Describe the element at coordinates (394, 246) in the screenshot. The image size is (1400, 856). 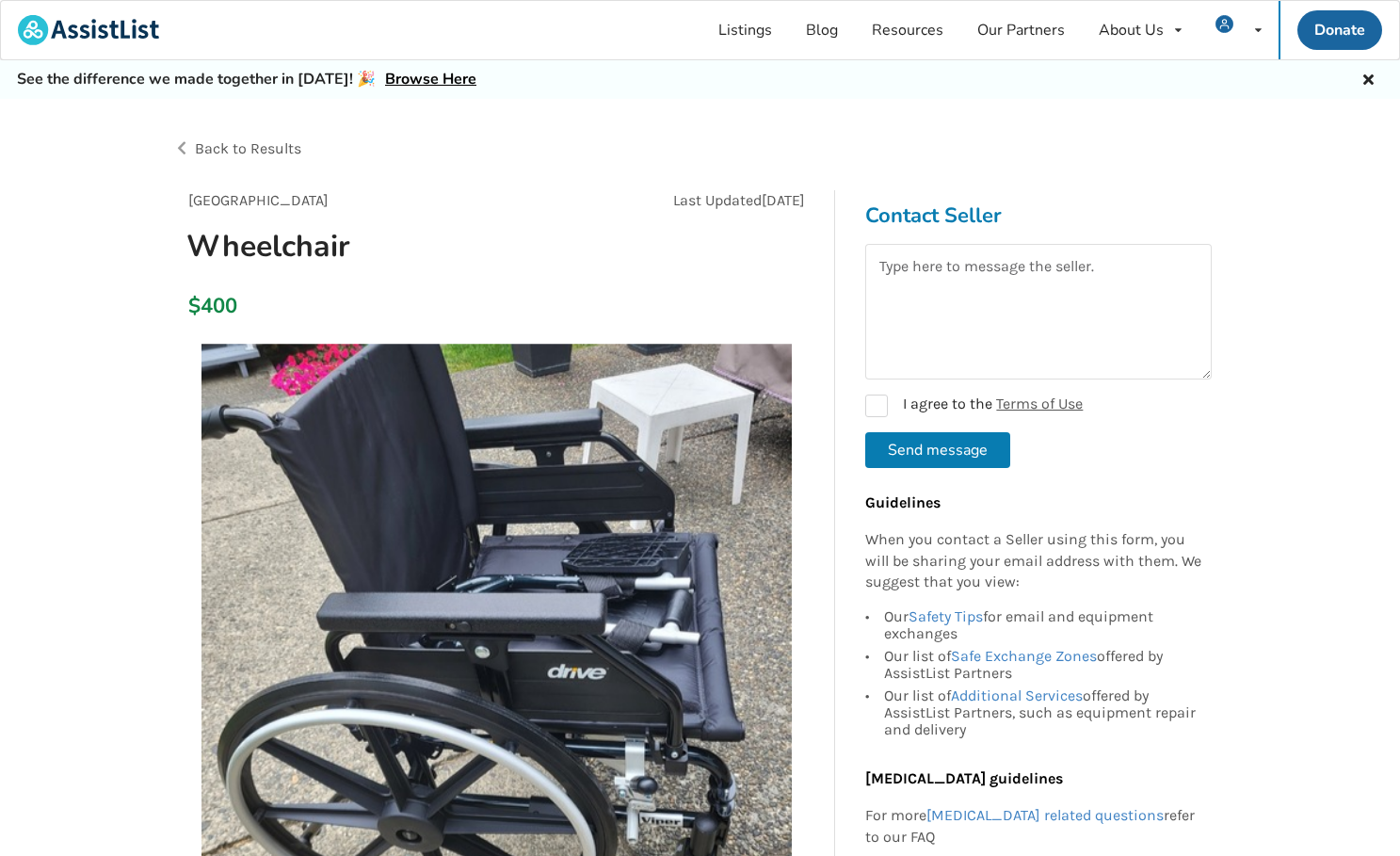
I see `h1: Wheelchair` at that location.